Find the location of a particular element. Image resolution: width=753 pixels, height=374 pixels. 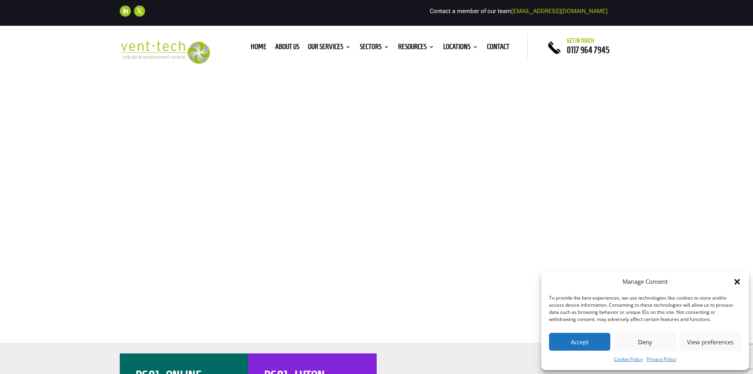

a: Follow on X is located at coordinates (140, 11).